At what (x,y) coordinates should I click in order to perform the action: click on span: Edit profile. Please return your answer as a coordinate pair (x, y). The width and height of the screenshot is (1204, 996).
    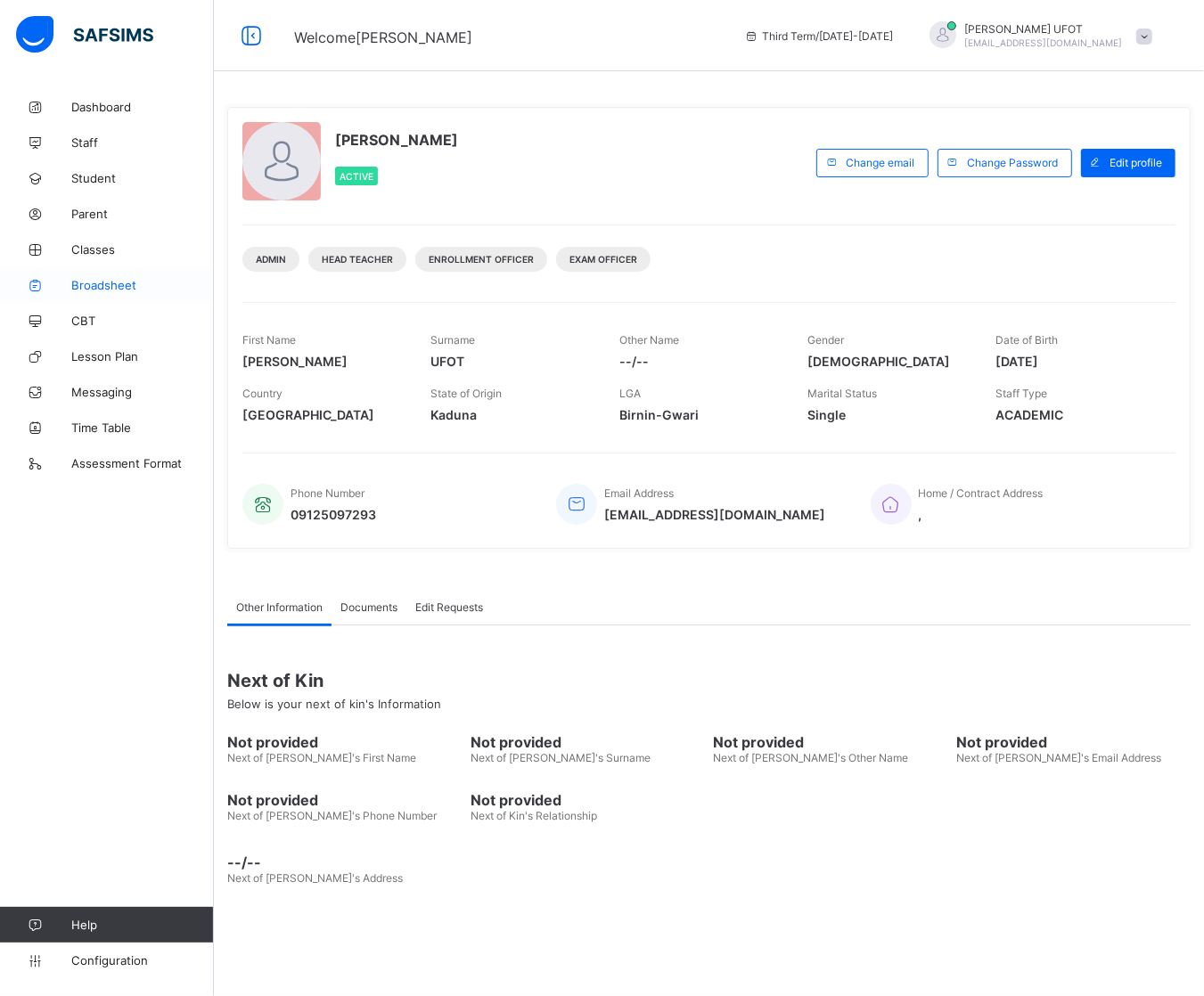
    Looking at the image, I should click on (1135, 162).